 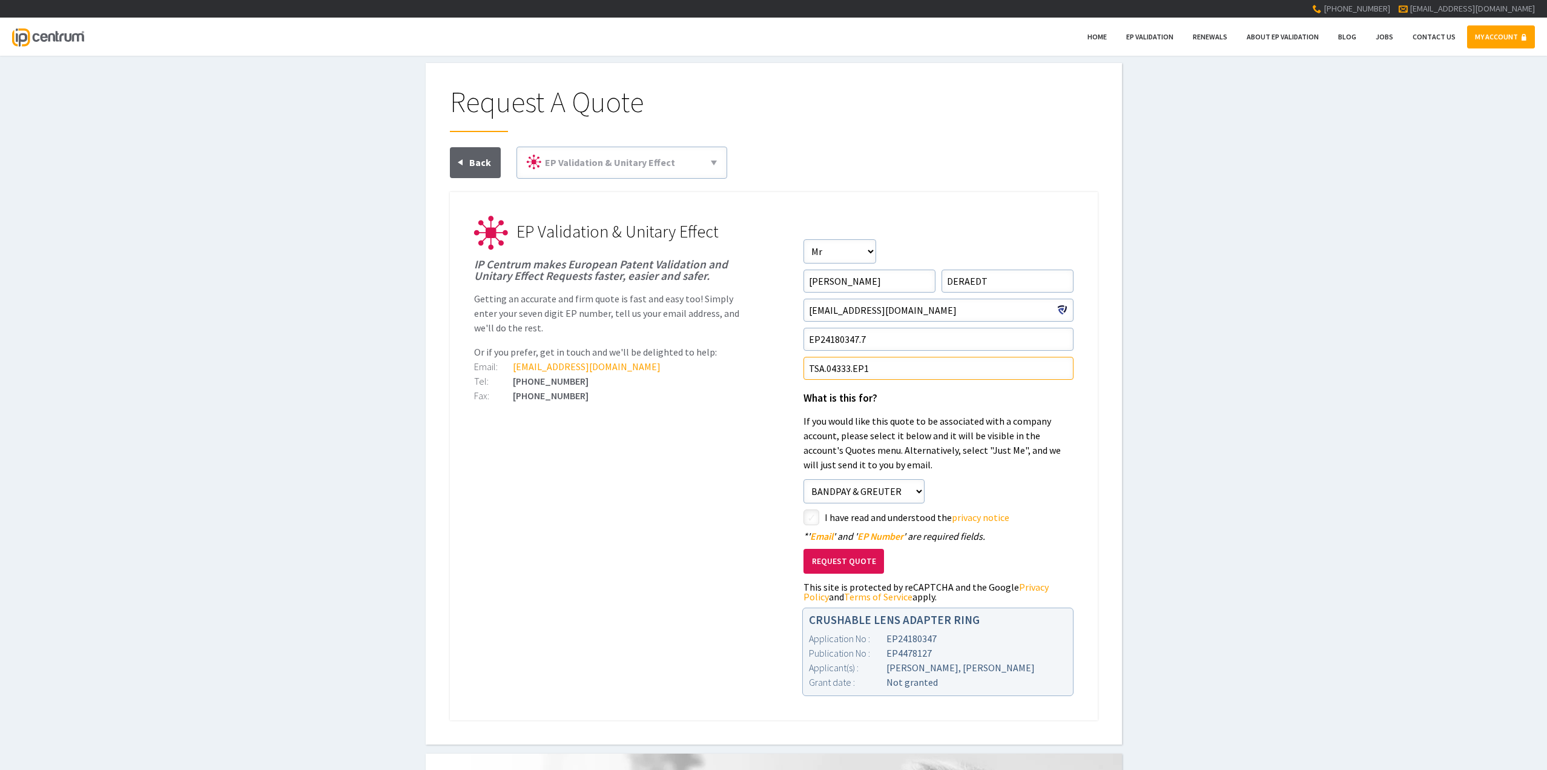 What do you see at coordinates (938, 653) in the screenshot?
I see `div: EP4478127` at bounding box center [938, 653].